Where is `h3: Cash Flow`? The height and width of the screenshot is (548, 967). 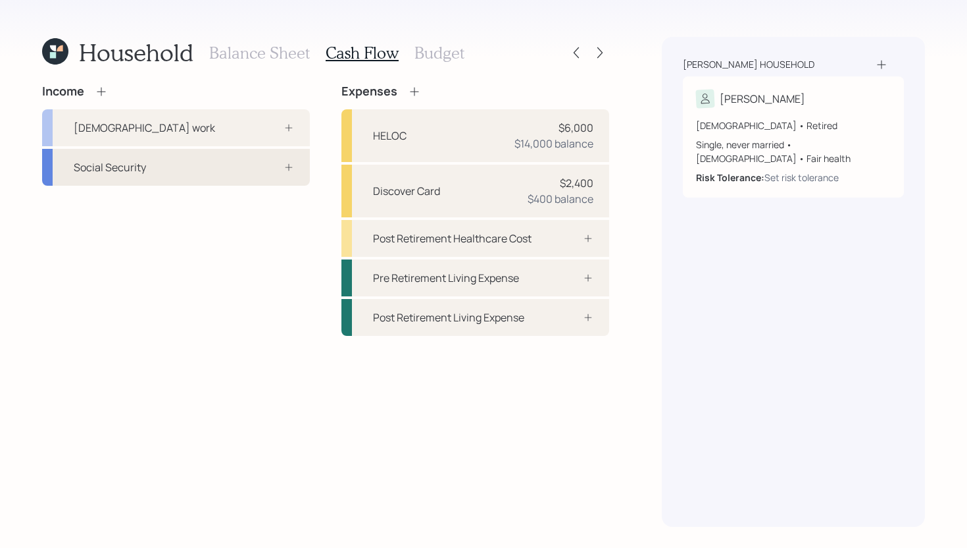 h3: Cash Flow is located at coordinates (362, 53).